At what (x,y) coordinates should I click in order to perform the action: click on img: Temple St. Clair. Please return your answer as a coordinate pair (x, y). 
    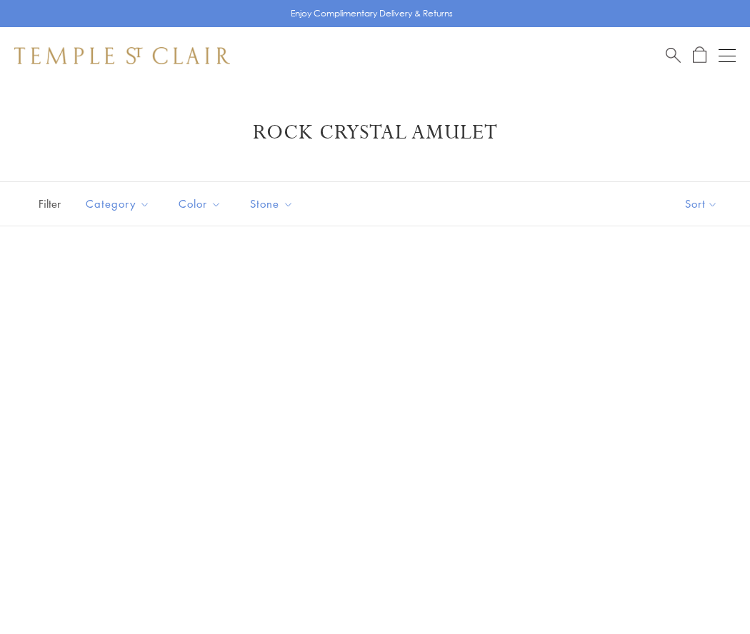
    Looking at the image, I should click on (122, 56).